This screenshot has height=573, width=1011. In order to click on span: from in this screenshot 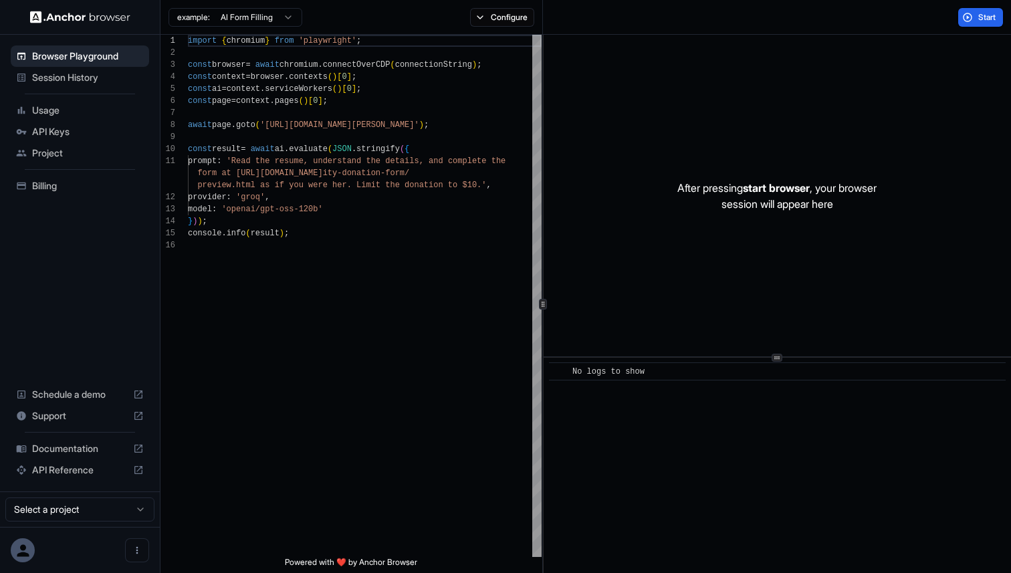, I will do `click(284, 41)`.